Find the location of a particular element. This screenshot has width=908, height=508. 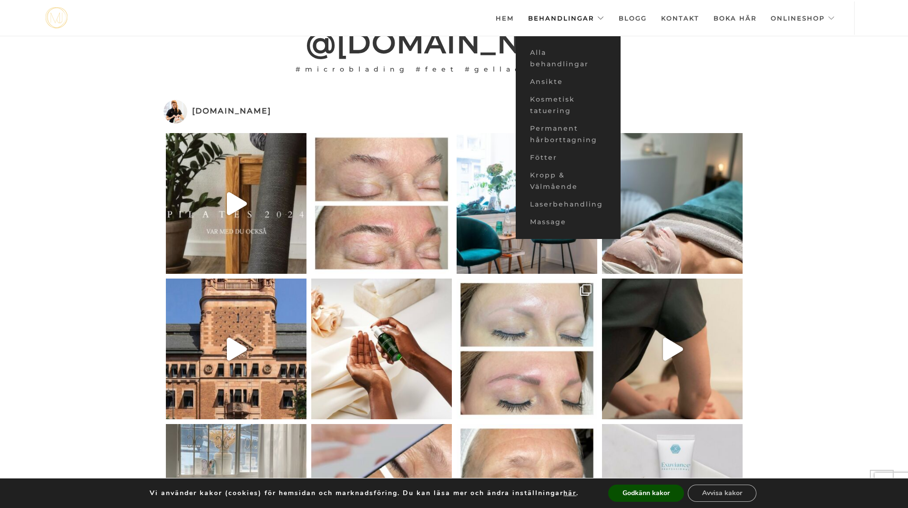

a: Fötter is located at coordinates (568, 157).